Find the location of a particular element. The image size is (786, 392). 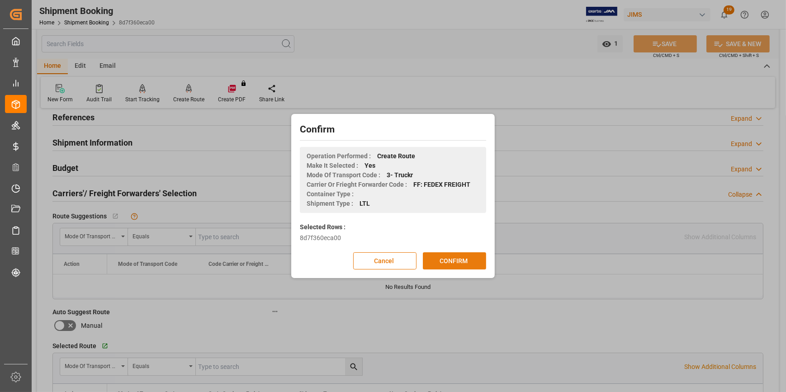

h2: Confirm is located at coordinates (393, 130).